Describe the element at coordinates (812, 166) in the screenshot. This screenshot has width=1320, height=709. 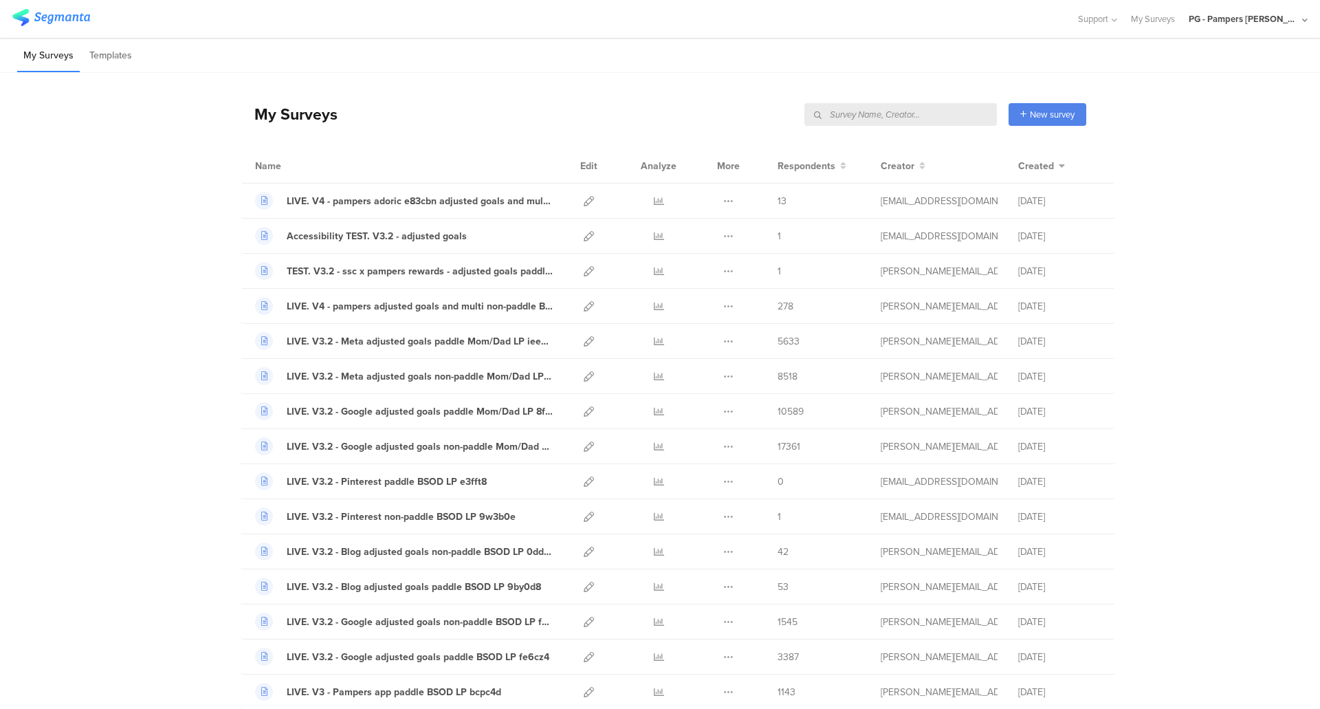
I see `button: Respondents` at that location.